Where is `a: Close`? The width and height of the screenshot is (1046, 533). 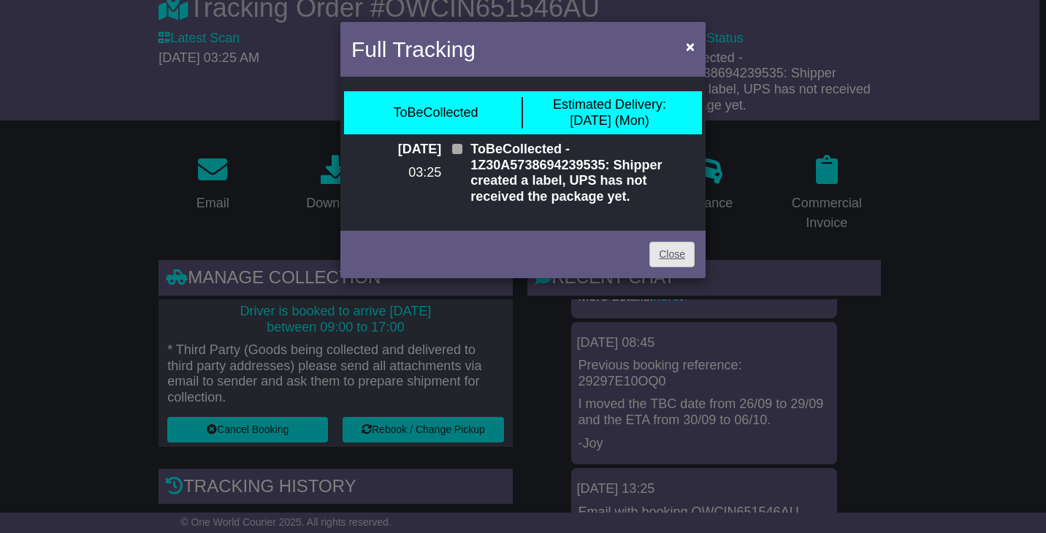
a: Close is located at coordinates (672, 254).